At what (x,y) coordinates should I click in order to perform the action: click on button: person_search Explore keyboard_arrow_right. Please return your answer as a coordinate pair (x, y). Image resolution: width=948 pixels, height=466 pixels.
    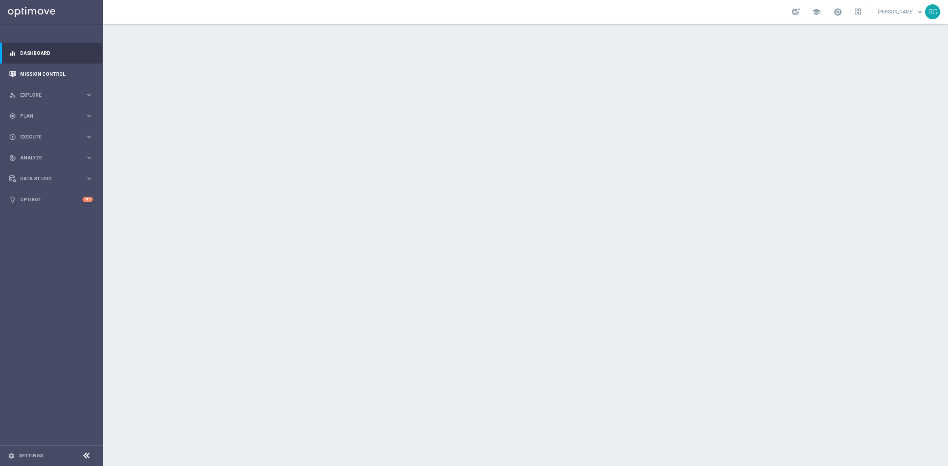
    Looking at the image, I should click on (51, 95).